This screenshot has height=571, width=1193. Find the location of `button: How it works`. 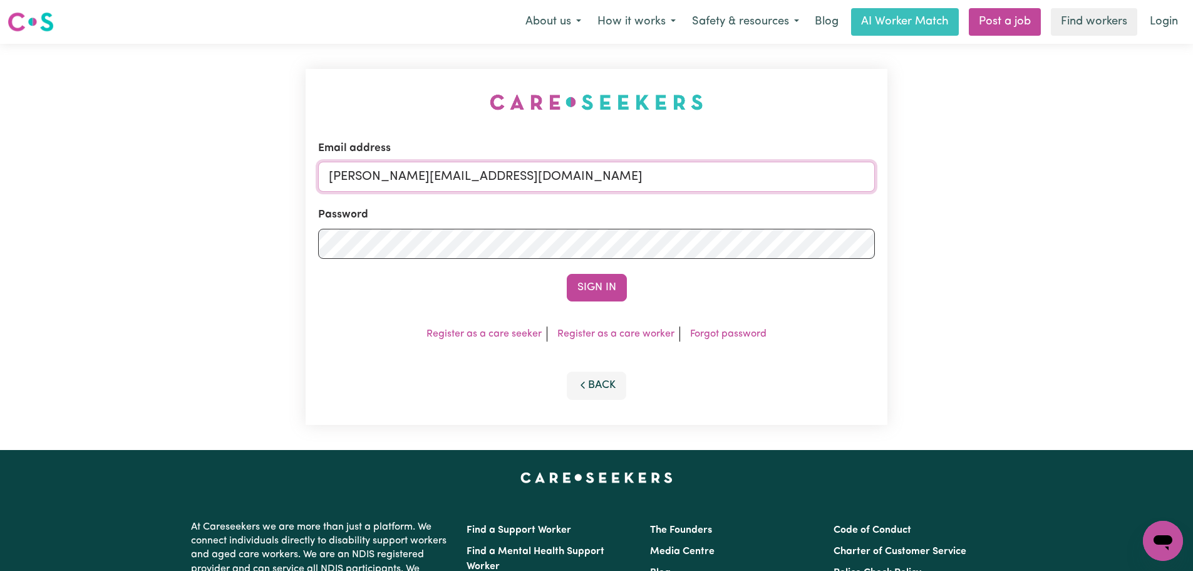

button: How it works is located at coordinates (636, 22).